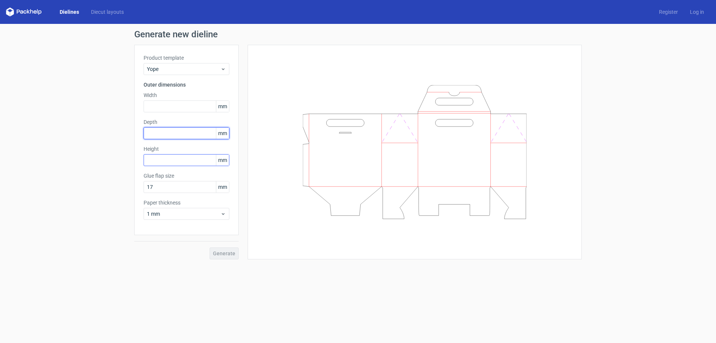 Image resolution: width=716 pixels, height=343 pixels. What do you see at coordinates (669, 12) in the screenshot?
I see `a: Register` at bounding box center [669, 12].